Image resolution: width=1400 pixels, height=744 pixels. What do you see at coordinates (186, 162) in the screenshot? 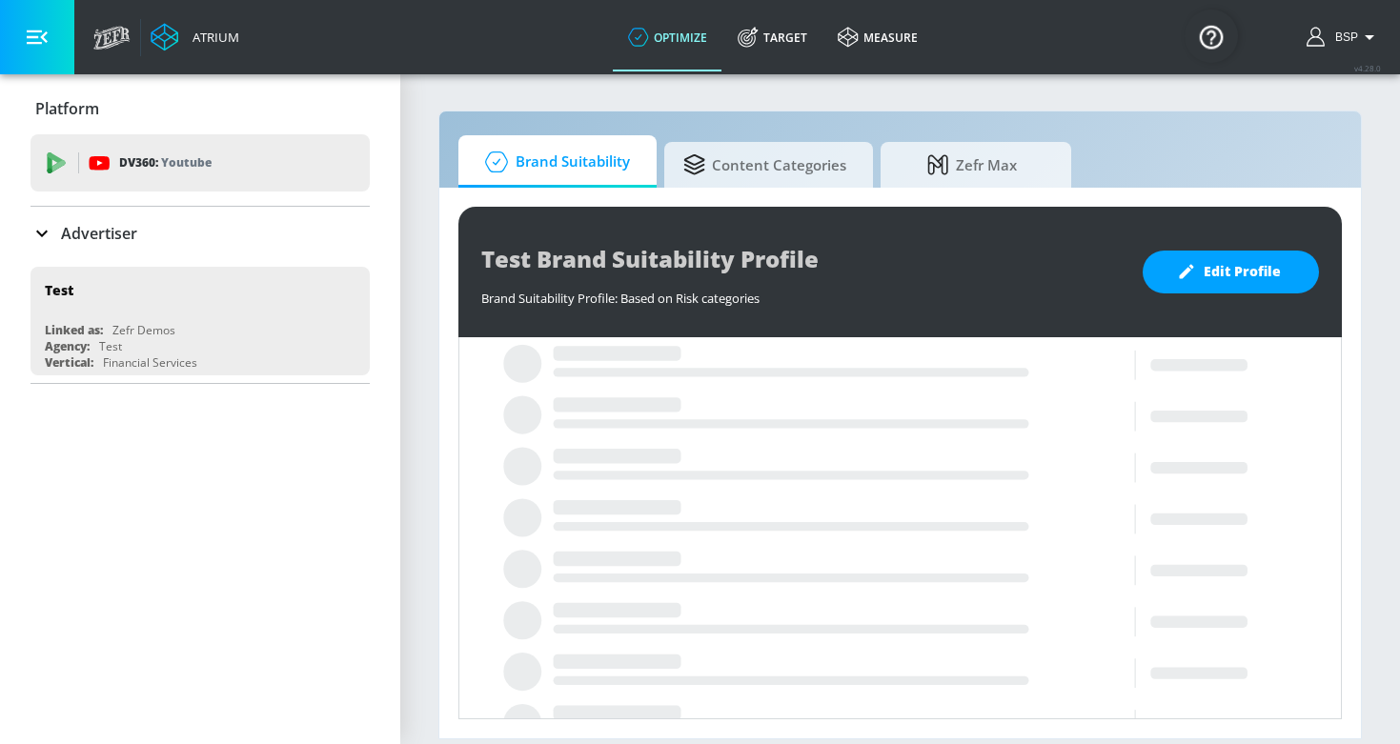
I see `p: Youtube` at bounding box center [186, 162].